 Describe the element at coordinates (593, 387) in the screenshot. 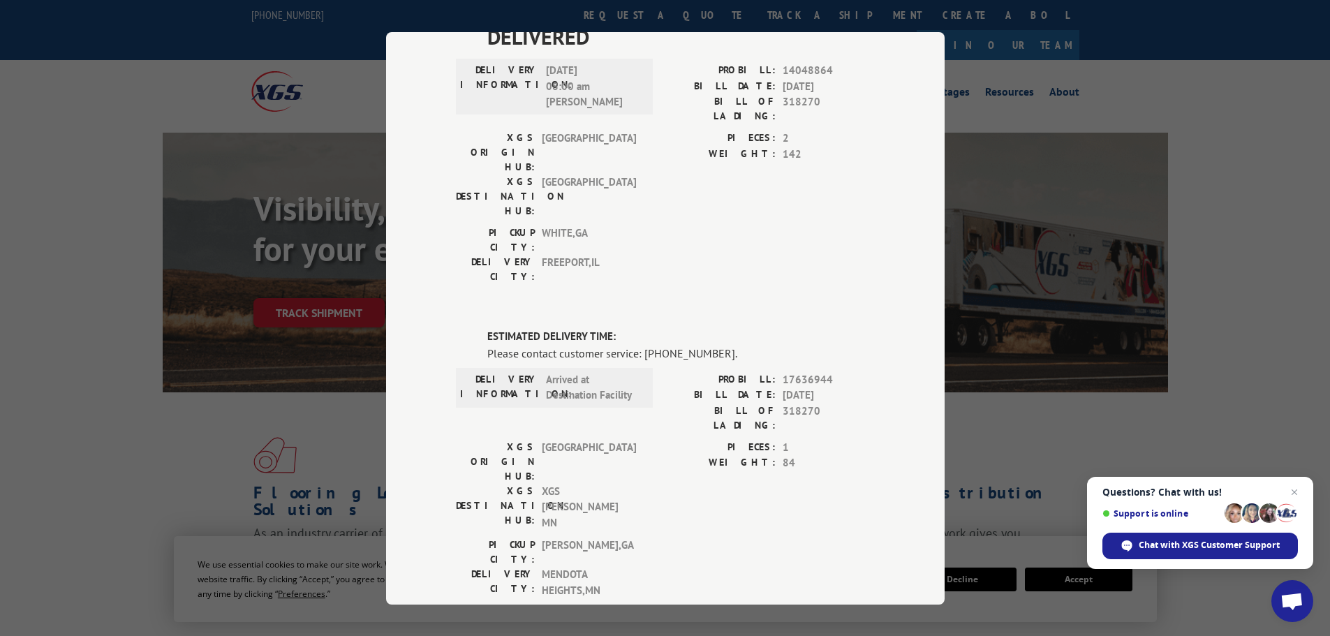

I see `span: Arrived at Destination Facility` at that location.